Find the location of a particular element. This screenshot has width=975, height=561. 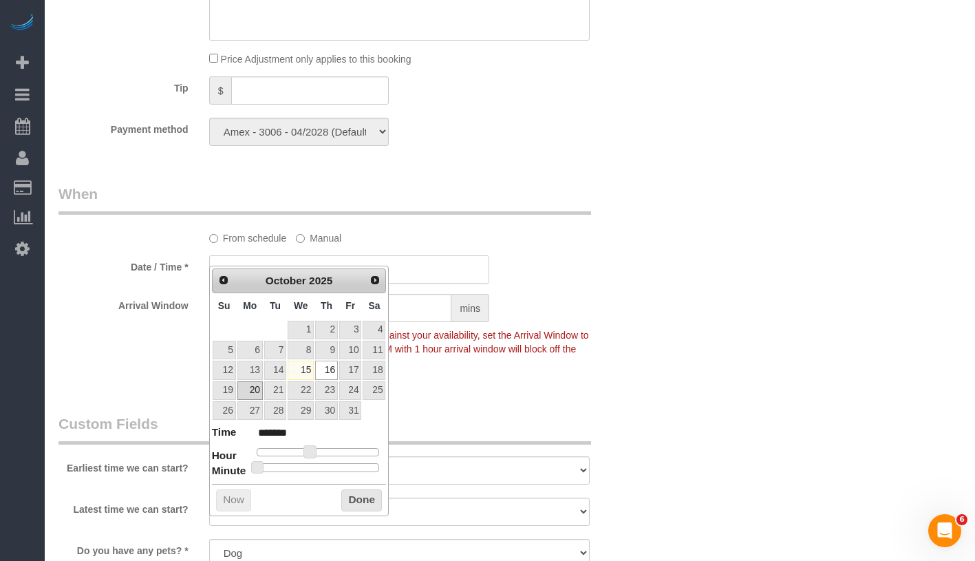

a: 10 is located at coordinates (350, 350).